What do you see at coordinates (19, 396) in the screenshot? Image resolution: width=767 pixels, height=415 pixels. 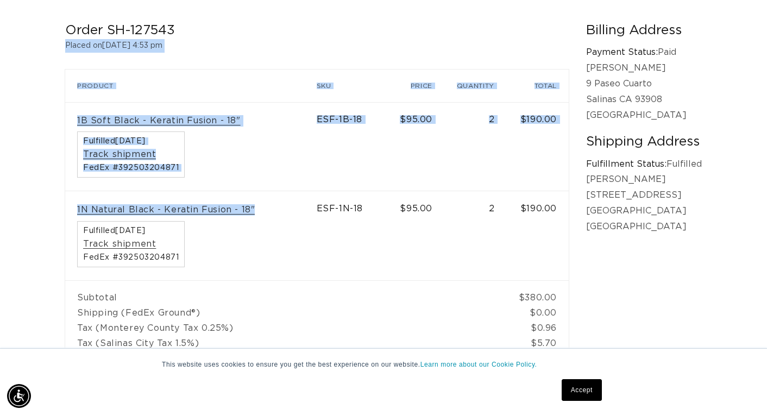 I see `div: Accessibility Menu` at bounding box center [19, 396].